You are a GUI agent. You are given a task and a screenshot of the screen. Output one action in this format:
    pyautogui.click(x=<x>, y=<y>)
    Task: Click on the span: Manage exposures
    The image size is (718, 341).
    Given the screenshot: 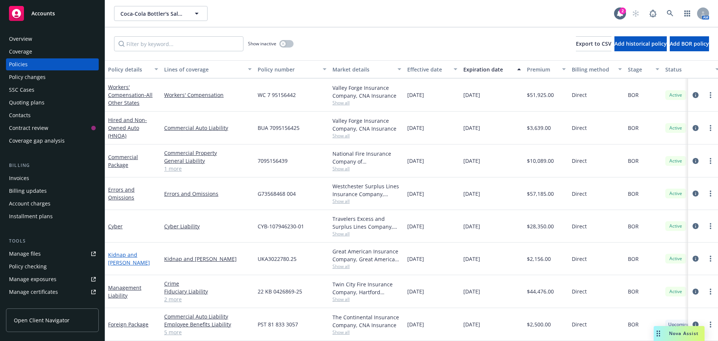 What is the action you would take?
    pyautogui.click(x=52, y=279)
    